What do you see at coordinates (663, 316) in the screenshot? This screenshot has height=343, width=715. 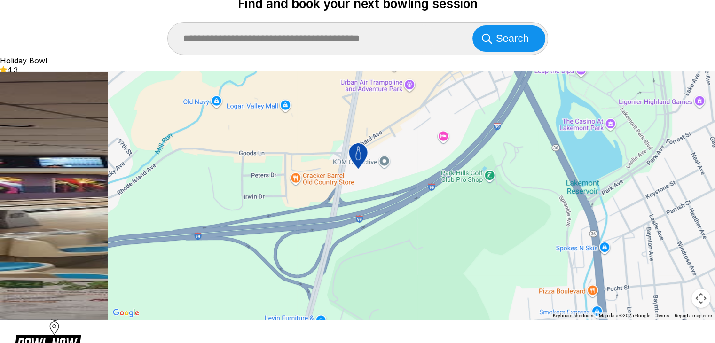 I see `a: Terms (opens in new tab)` at bounding box center [663, 316].